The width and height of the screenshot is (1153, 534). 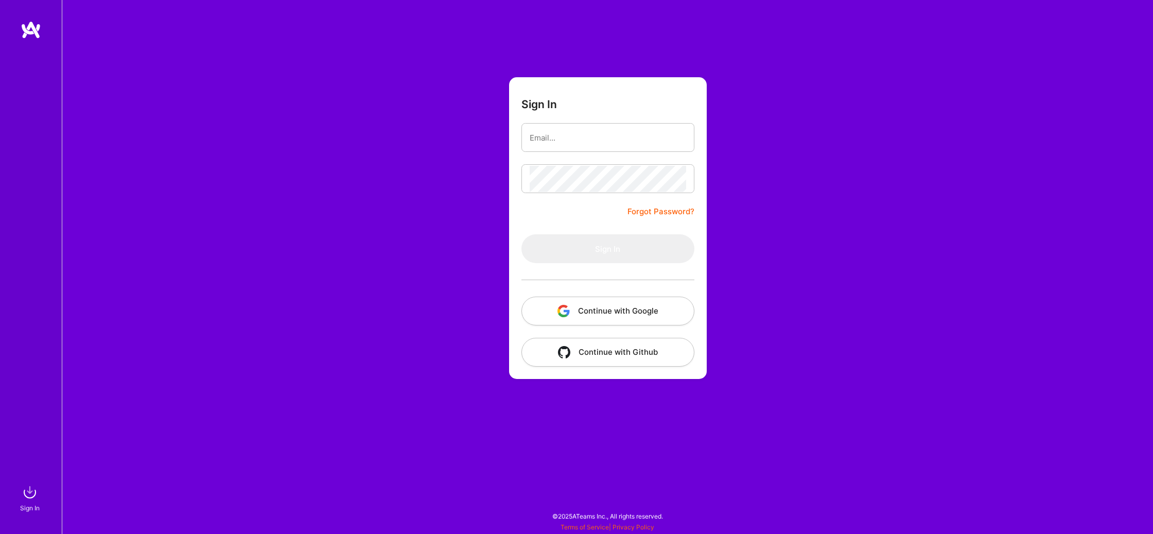 What do you see at coordinates (661, 212) in the screenshot?
I see `a: Forgot Password?` at bounding box center [661, 212].